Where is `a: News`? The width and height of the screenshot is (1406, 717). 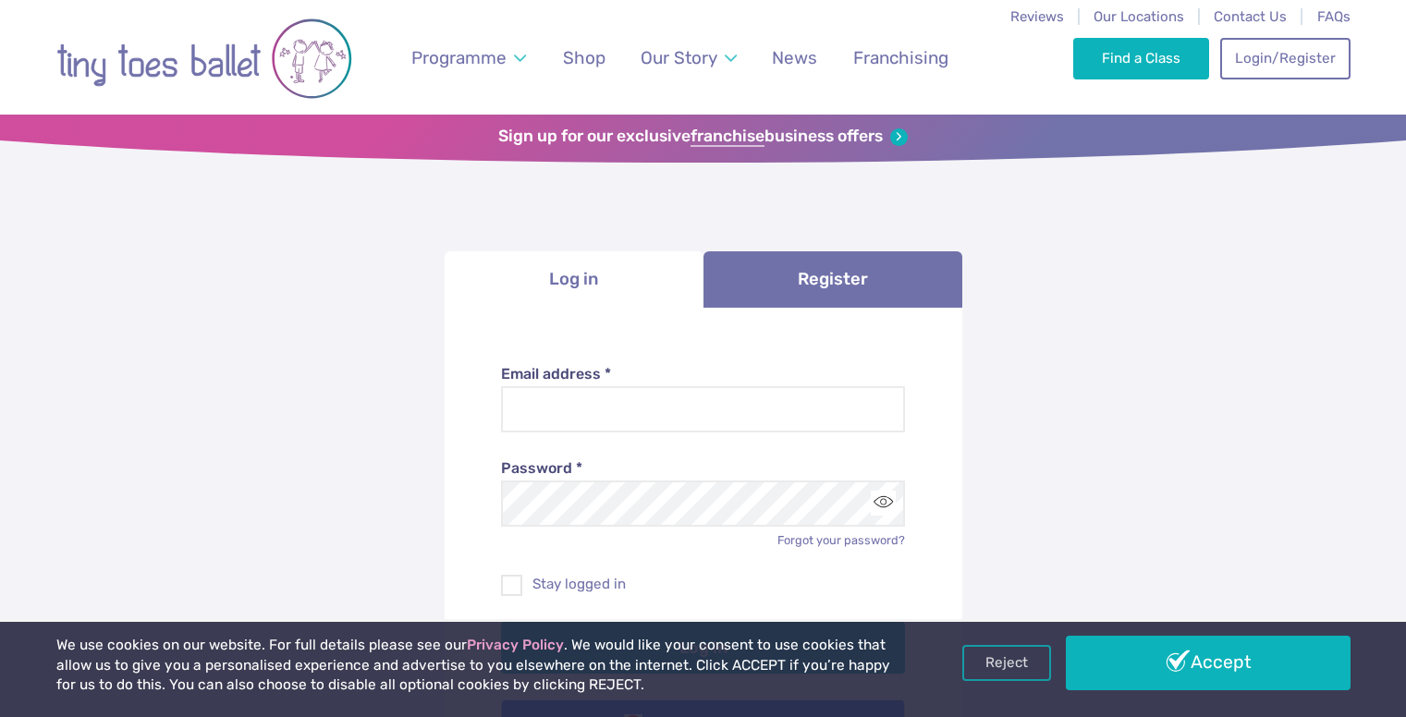 a: News is located at coordinates (795, 57).